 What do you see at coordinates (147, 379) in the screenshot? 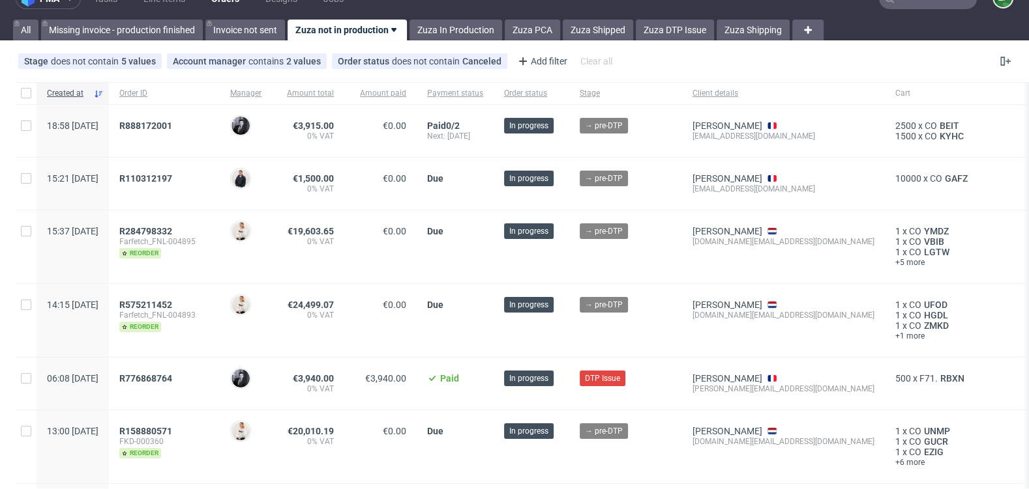
I see `a: R776868764` at bounding box center [147, 379].